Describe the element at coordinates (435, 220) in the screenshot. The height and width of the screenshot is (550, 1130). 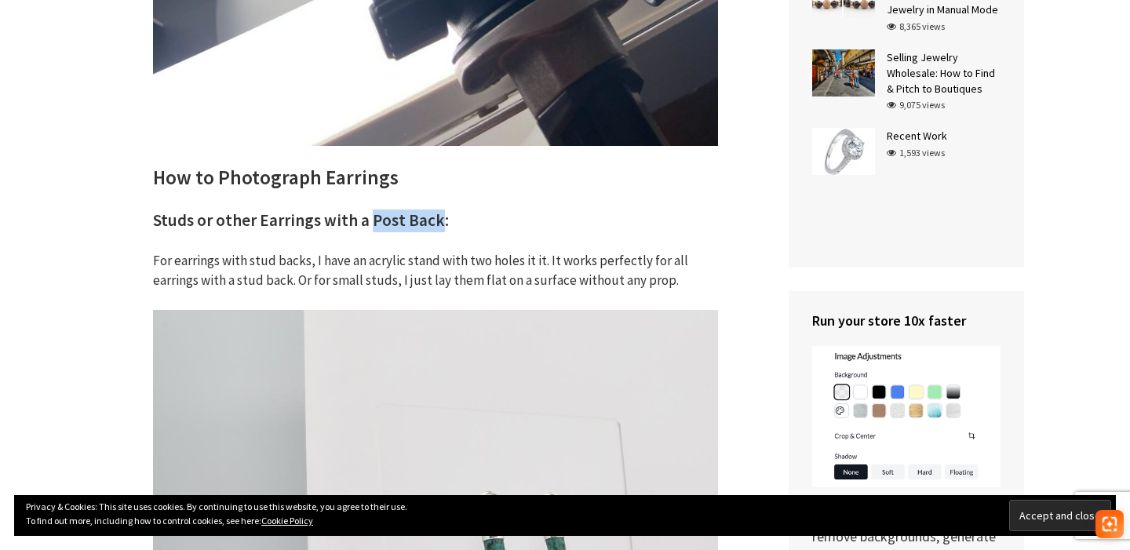
I see `h3: Studs or other Earrings with a Post Back:` at that location.